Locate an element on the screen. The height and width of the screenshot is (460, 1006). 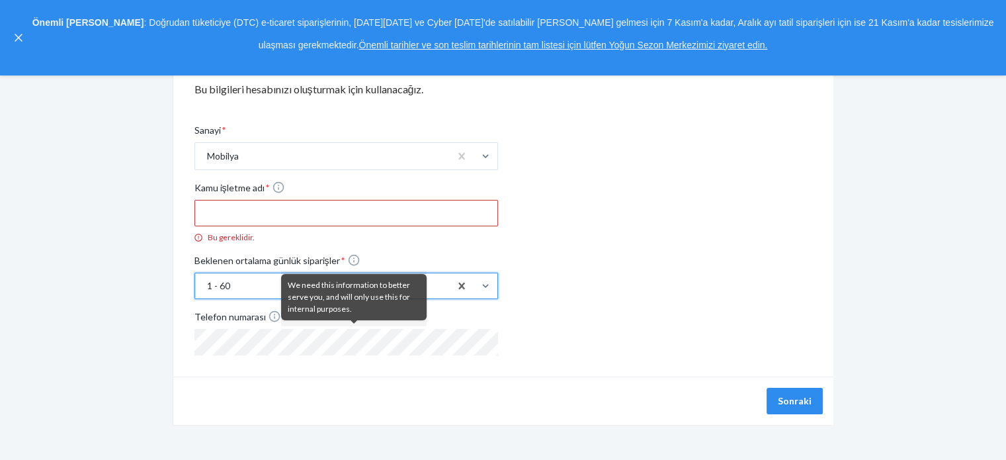
font: 1 - 60 is located at coordinates (218, 285).